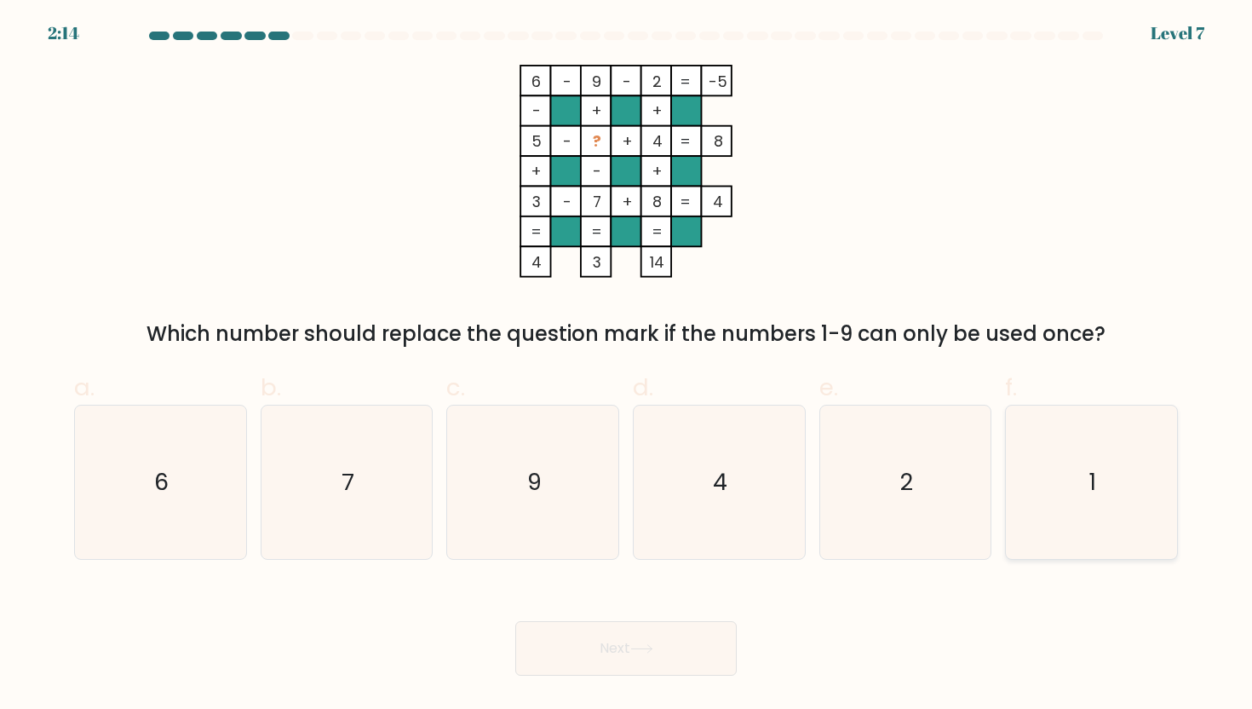  What do you see at coordinates (657, 81) in the screenshot?
I see `tspan: 2` at bounding box center [657, 81].